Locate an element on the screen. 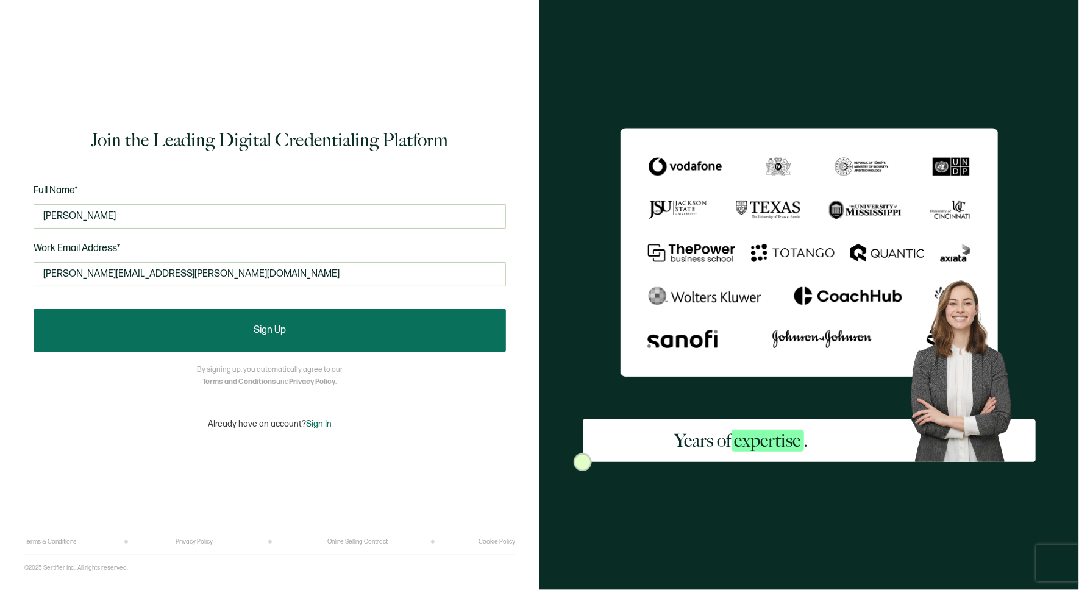 Image resolution: width=1079 pixels, height=590 pixels. input: Jane Doe is located at coordinates (269, 216).